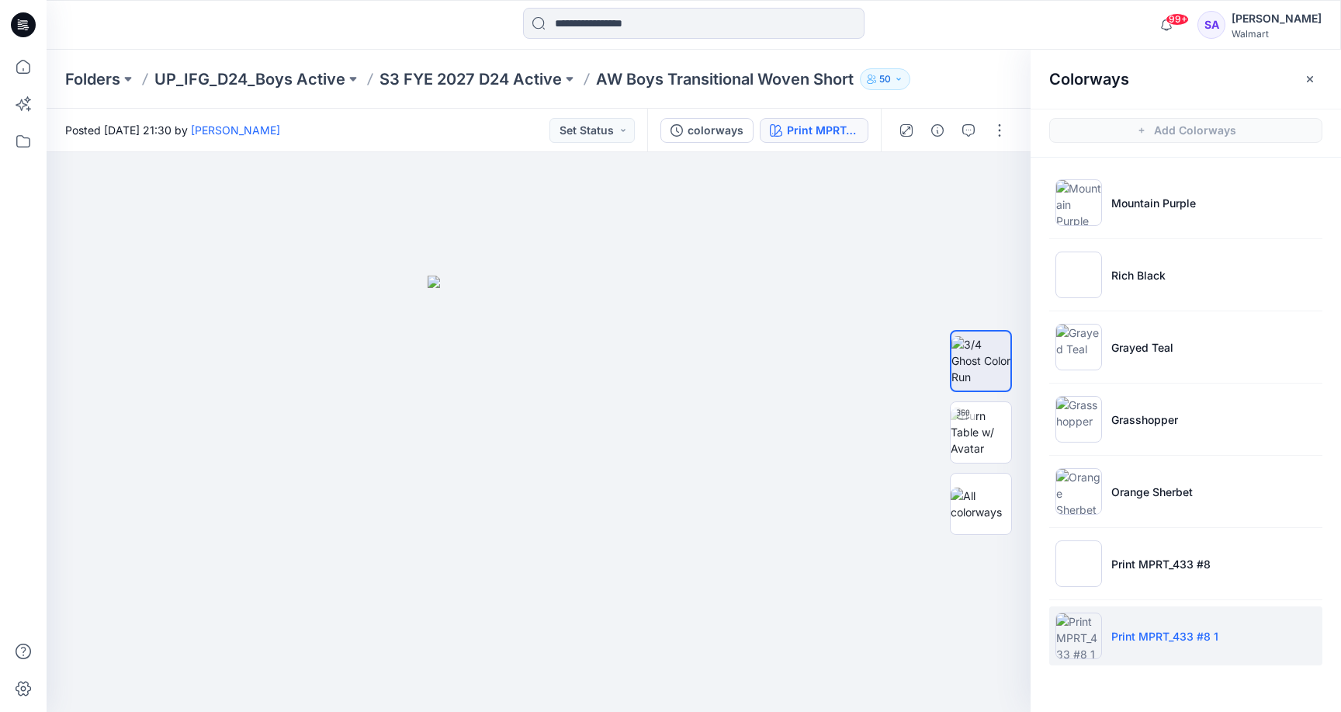 The image size is (1341, 712). What do you see at coordinates (885, 79) in the screenshot?
I see `button: 50` at bounding box center [885, 79].